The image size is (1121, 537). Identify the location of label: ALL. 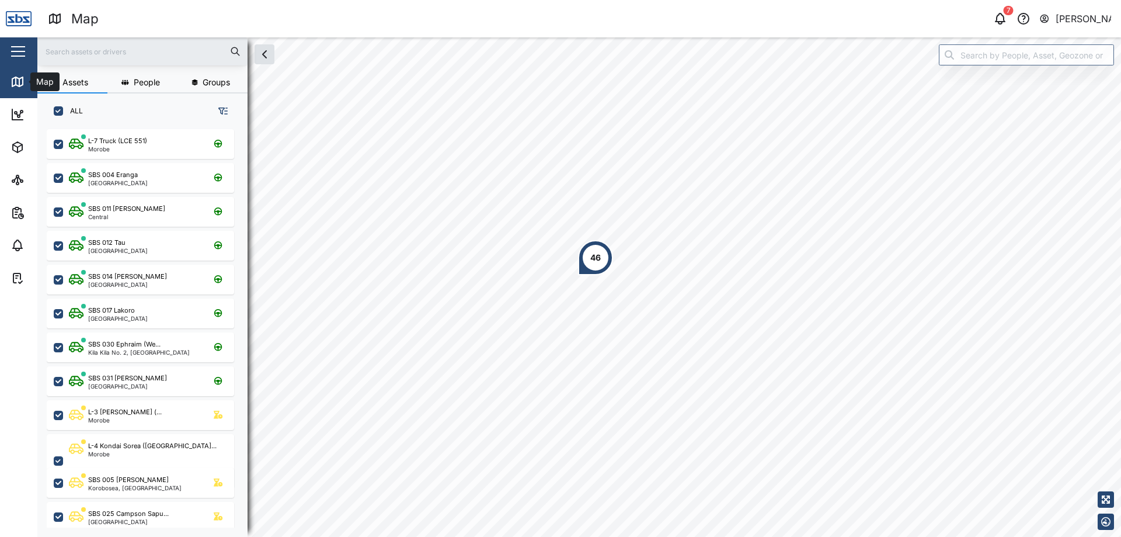
(73, 111).